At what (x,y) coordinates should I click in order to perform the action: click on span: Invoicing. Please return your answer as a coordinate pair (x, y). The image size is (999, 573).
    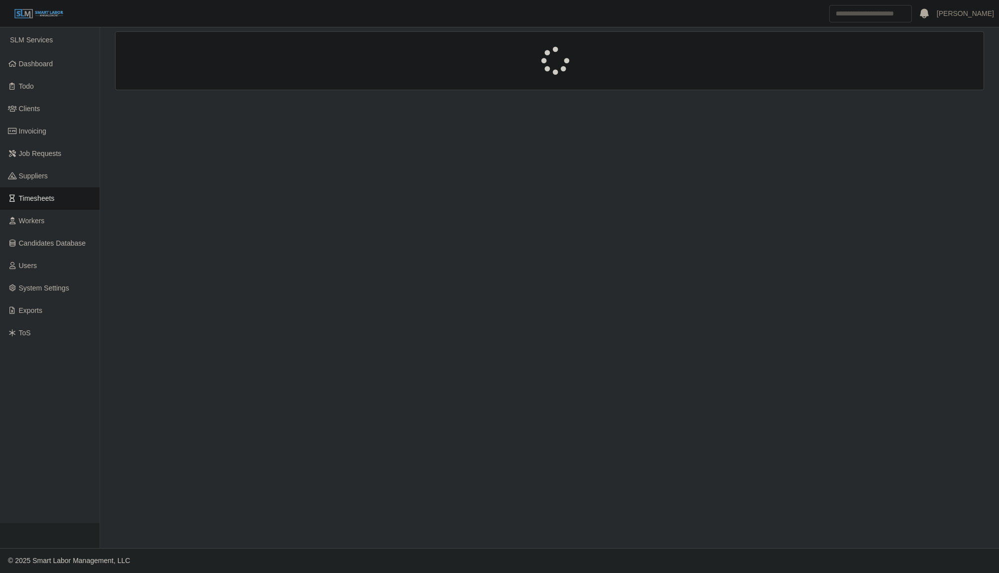
    Looking at the image, I should click on (32, 131).